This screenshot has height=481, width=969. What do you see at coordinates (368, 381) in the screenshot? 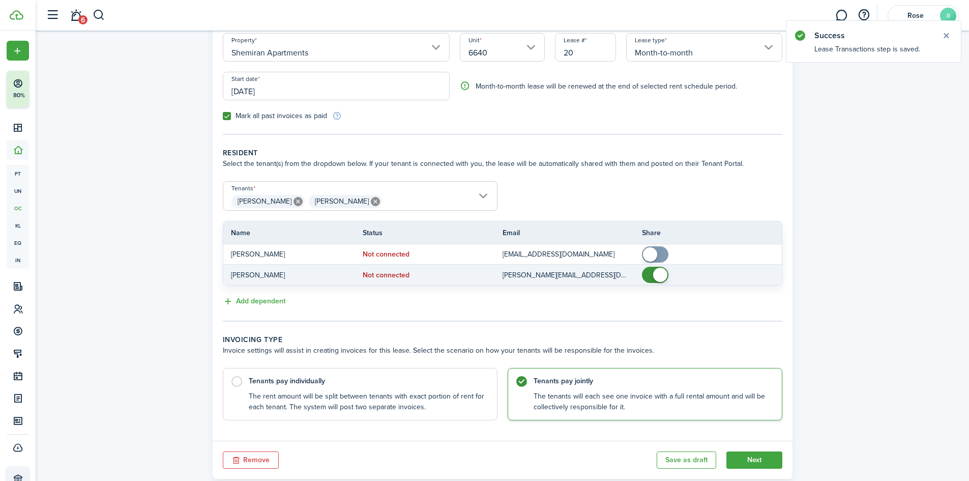
I see `control-radio-card-title: Tenants pay individually` at bounding box center [368, 381].